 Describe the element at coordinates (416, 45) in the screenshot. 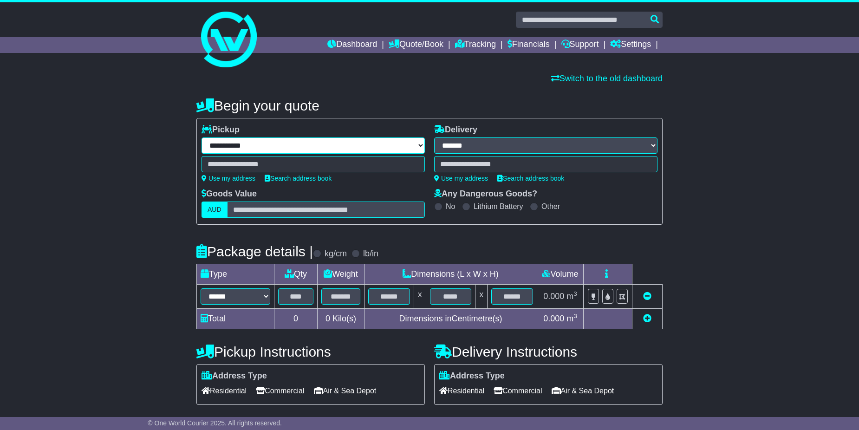

I see `a: Quote/Book` at that location.